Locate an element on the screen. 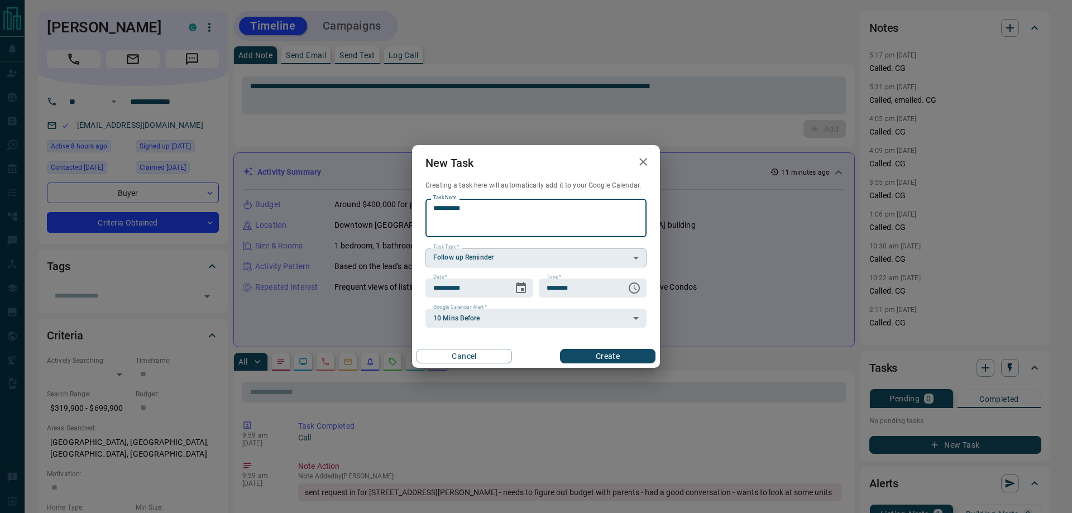 The width and height of the screenshot is (1072, 513). p: Creating a task here will automatically add it to your Google Calendar. is located at coordinates (536, 185).